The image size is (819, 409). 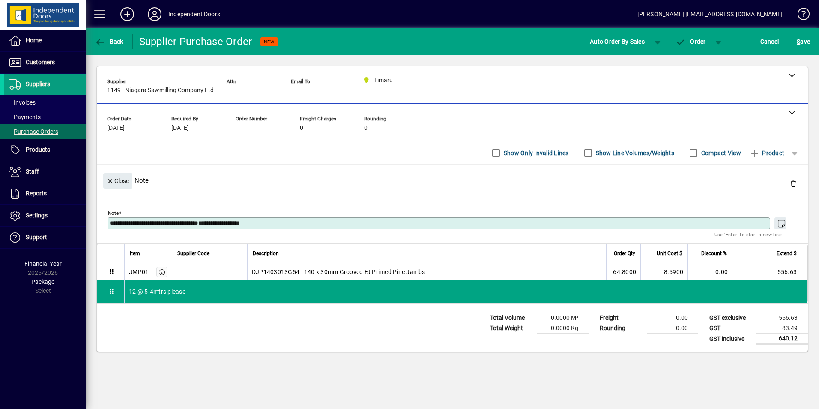 I want to click on span: Customers, so click(x=40, y=62).